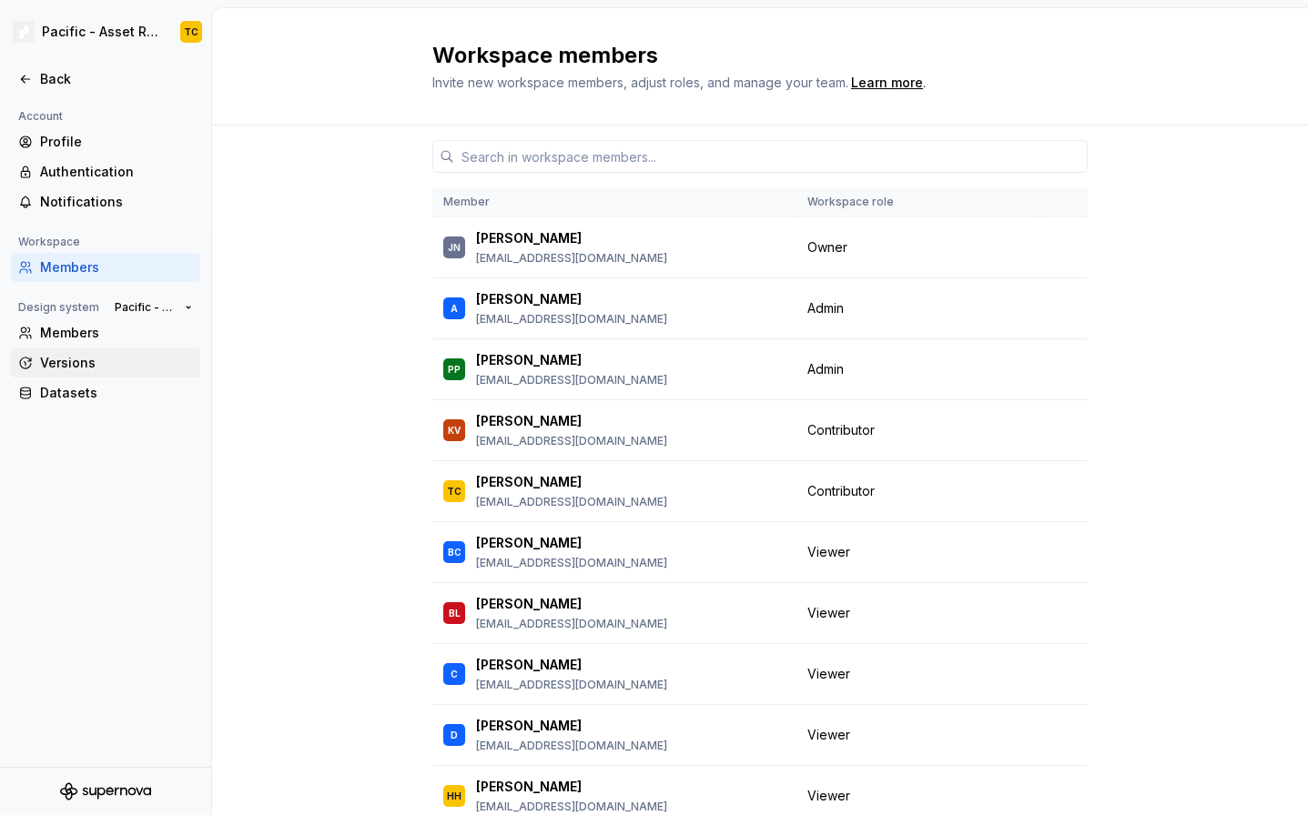 The width and height of the screenshot is (1308, 815). What do you see at coordinates (106, 202) in the screenshot?
I see `a: Notifications` at bounding box center [106, 202].